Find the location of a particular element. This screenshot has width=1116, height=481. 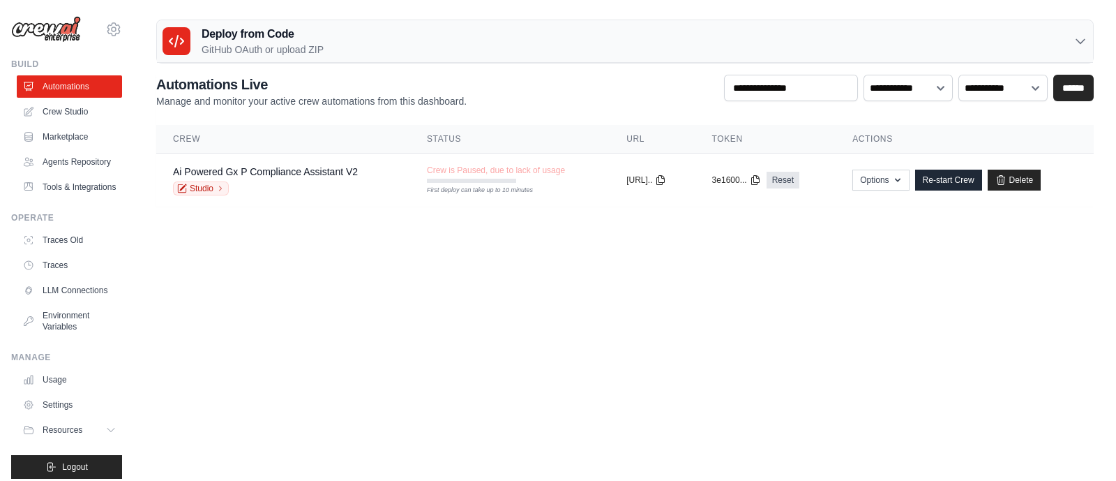

a: Traces Old is located at coordinates (69, 240).